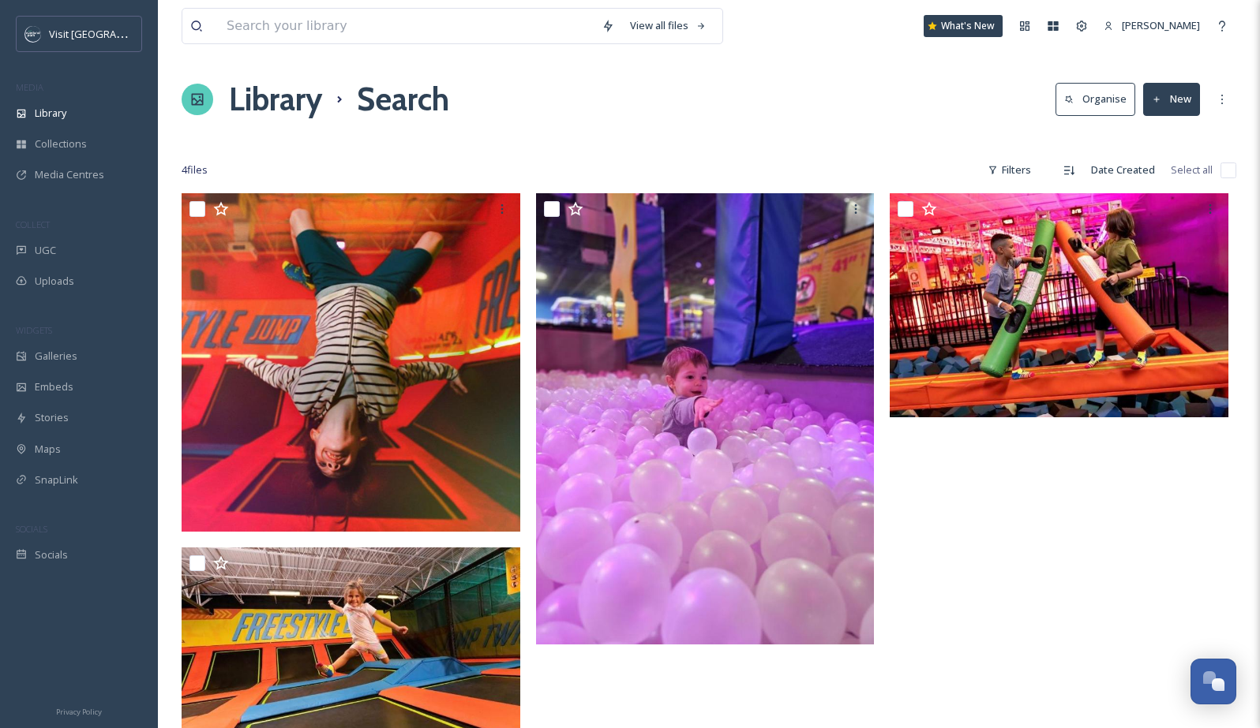 The height and width of the screenshot is (728, 1260). I want to click on a: Organise, so click(1099, 99).